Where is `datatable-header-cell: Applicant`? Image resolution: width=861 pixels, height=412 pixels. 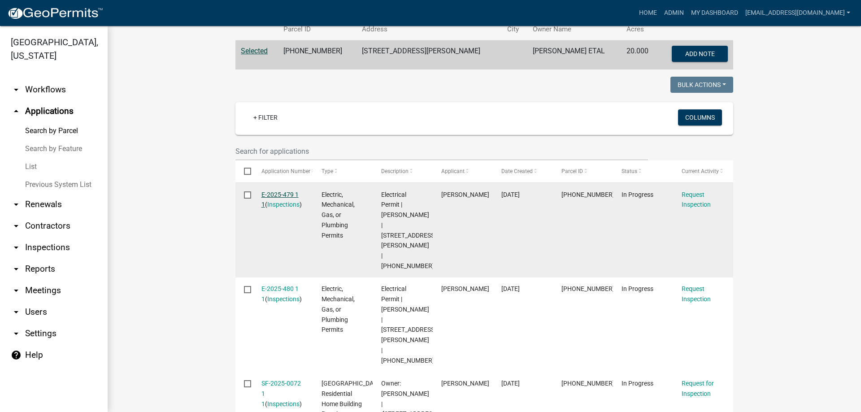 datatable-header-cell: Applicant is located at coordinates (463, 171).